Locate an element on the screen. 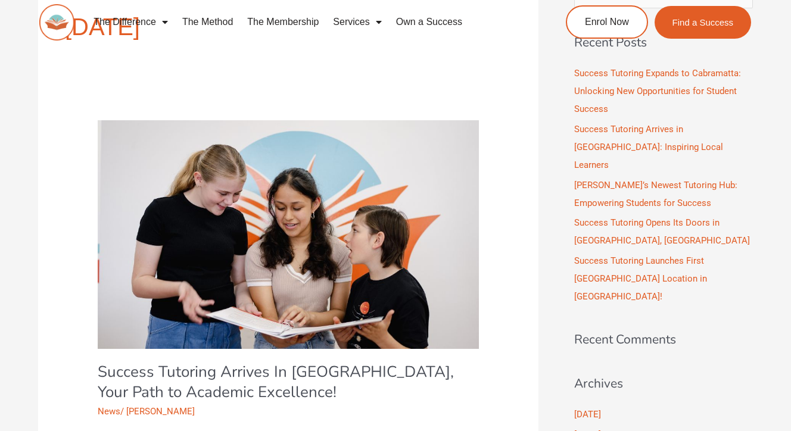  a: Services is located at coordinates (357, 22).